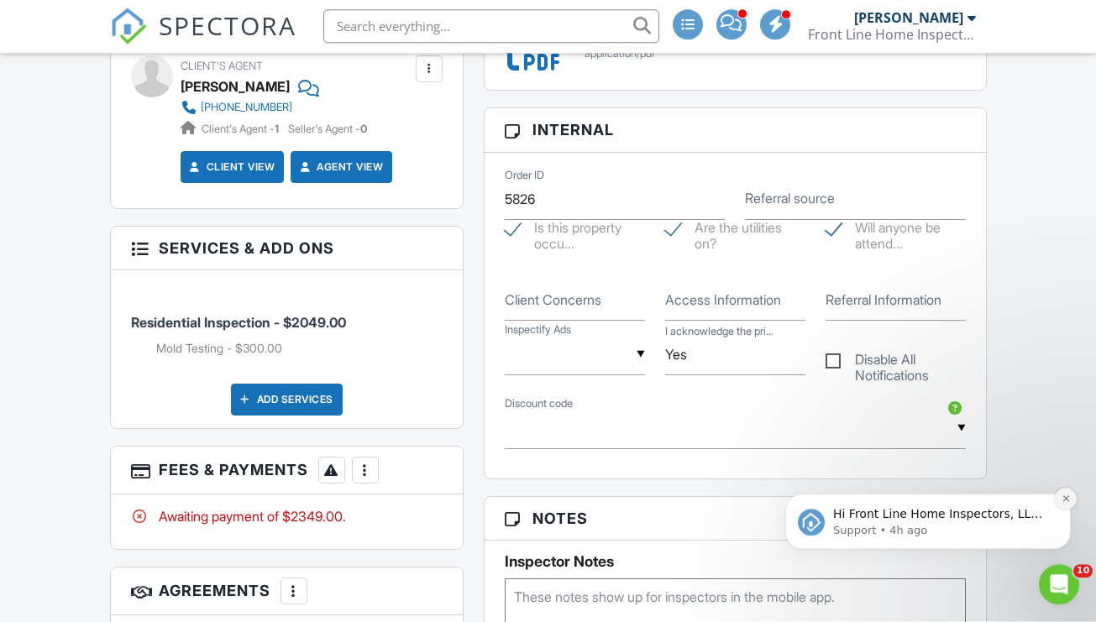 This screenshot has height=622, width=1096. What do you see at coordinates (168, 133) in the screenshot?
I see `div: message notification from Support, 4h ago. Hi Front Line Home Inspectors, LLC, We could not back ...` at bounding box center [168, 133].